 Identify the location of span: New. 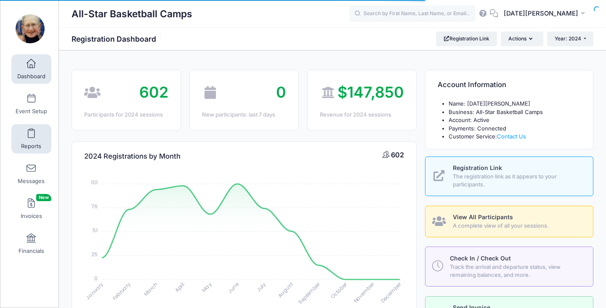
(44, 197).